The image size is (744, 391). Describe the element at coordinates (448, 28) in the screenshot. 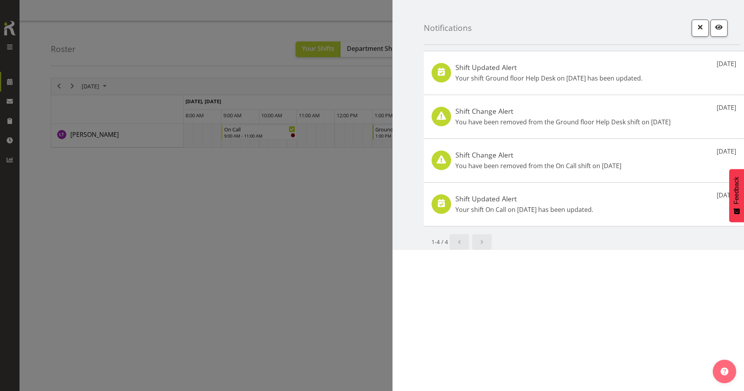

I see `h4: Notifications` at that location.